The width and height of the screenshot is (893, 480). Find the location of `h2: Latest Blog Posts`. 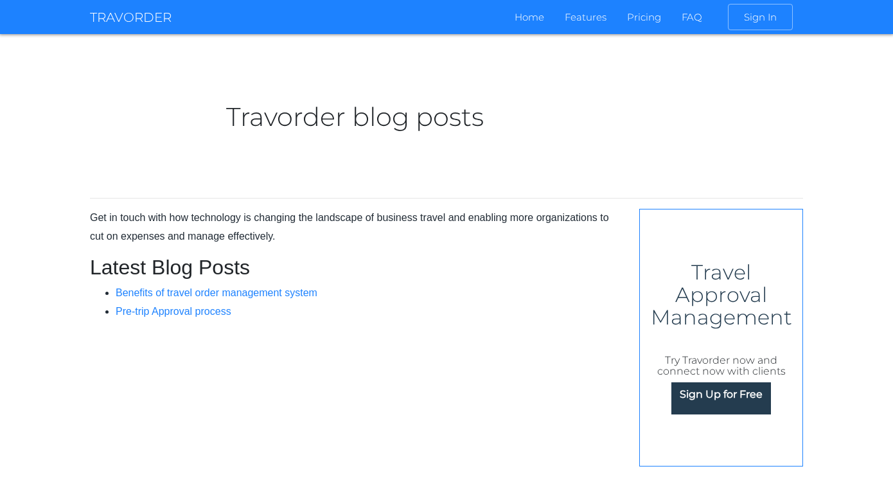

h2: Latest Blog Posts is located at coordinates (355, 267).